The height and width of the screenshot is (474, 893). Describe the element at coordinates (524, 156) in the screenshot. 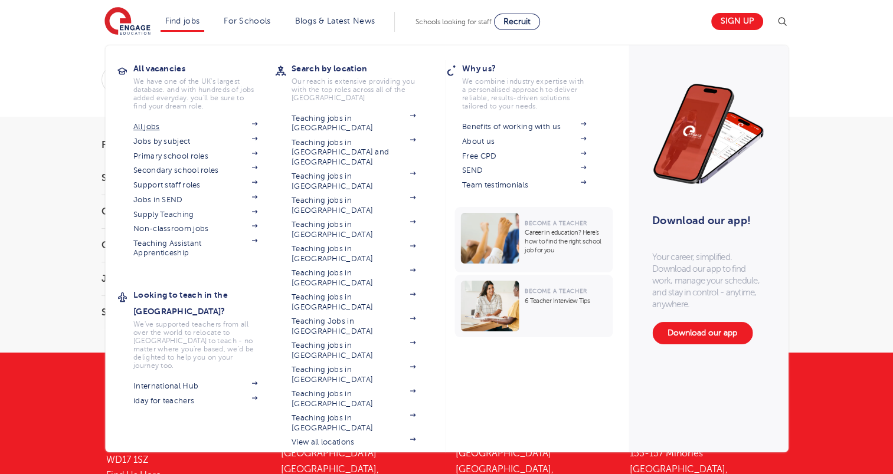

I see `a: Free CPD` at that location.